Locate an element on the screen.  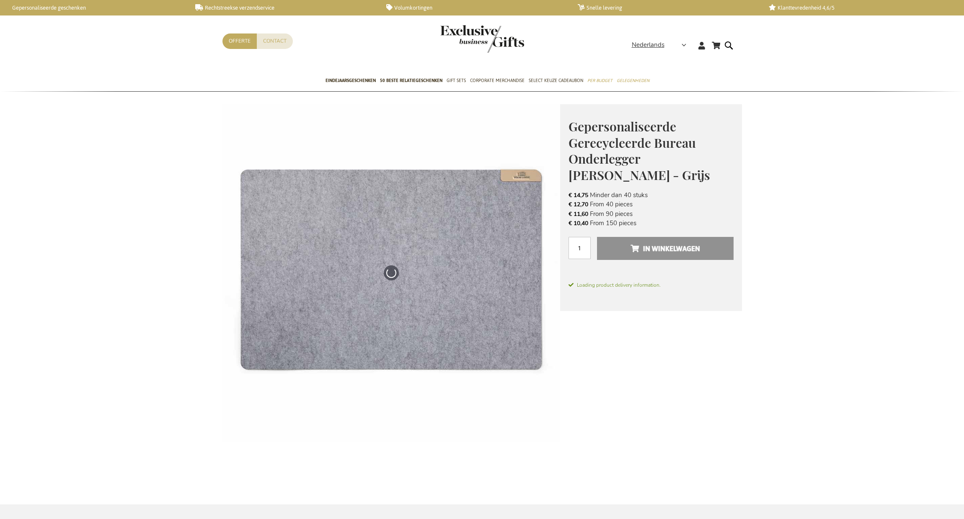
a: Corporate Merchandise is located at coordinates (497, 81).